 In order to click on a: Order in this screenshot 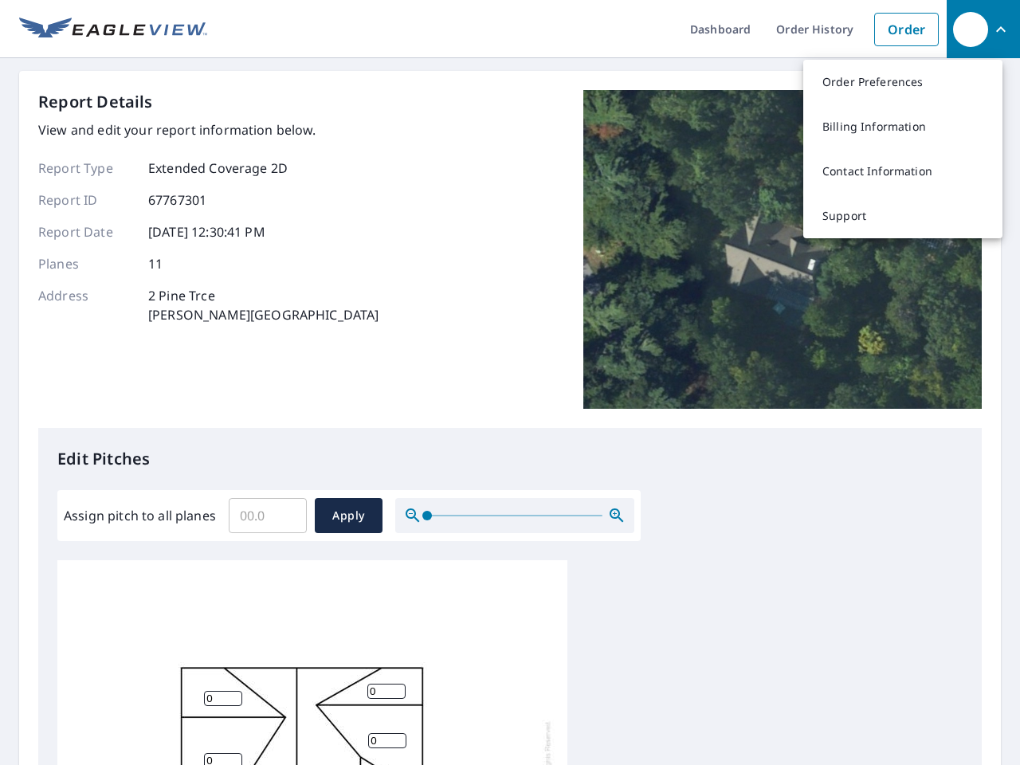, I will do `click(906, 29)`.